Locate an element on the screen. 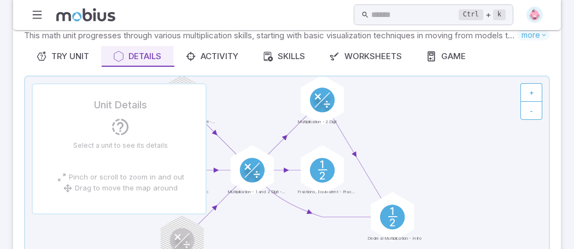 The width and height of the screenshot is (574, 249). div: Game is located at coordinates (445, 56).